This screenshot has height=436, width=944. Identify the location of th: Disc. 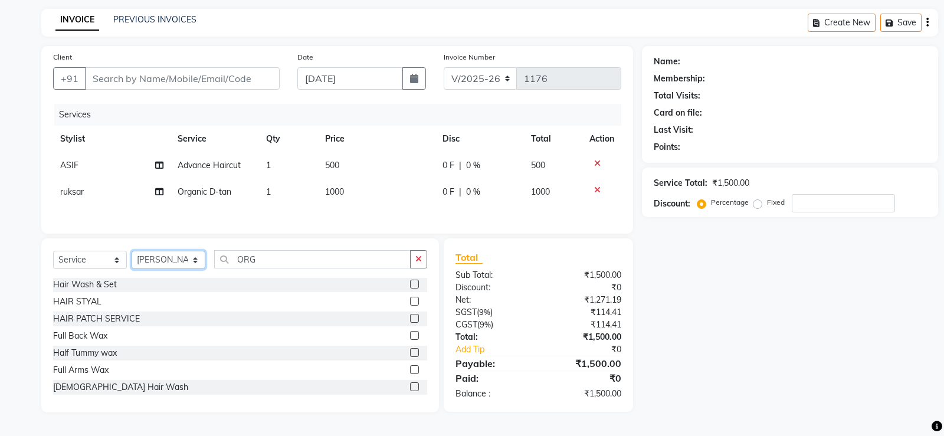
(480, 139).